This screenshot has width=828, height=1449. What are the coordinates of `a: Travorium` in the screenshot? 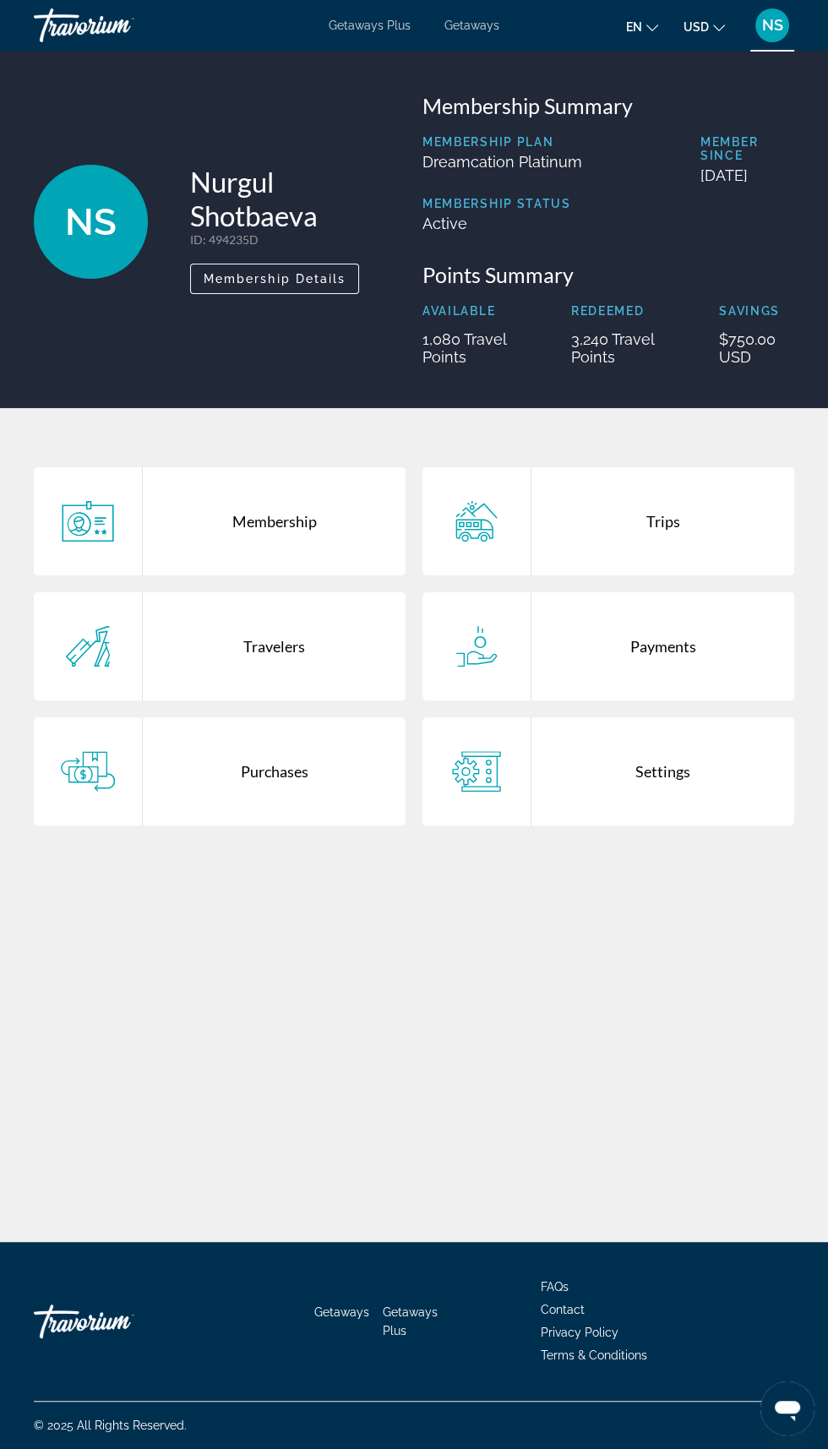 It's located at (118, 25).